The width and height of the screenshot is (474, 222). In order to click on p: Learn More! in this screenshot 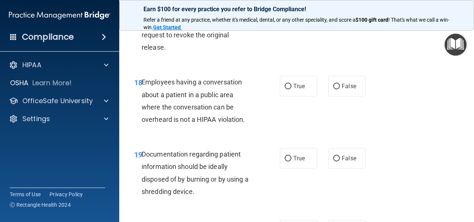, I will do `click(52, 83)`.